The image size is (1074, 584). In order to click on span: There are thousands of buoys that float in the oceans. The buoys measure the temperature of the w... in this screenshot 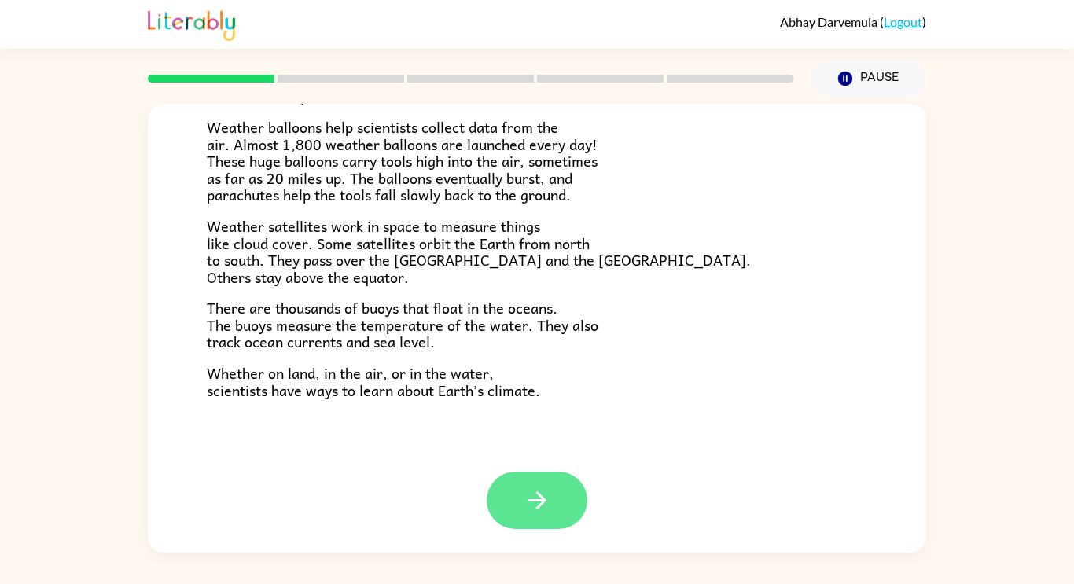, I will do `click(402, 325)`.